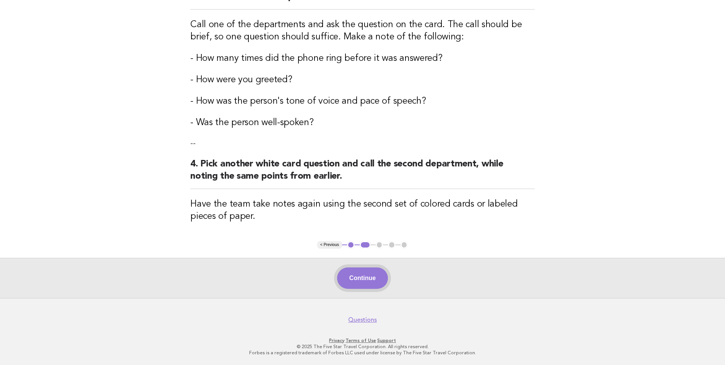 The height and width of the screenshot is (365, 725). I want to click on h3: - How was the person's tone of voice and pace of speech?, so click(362, 101).